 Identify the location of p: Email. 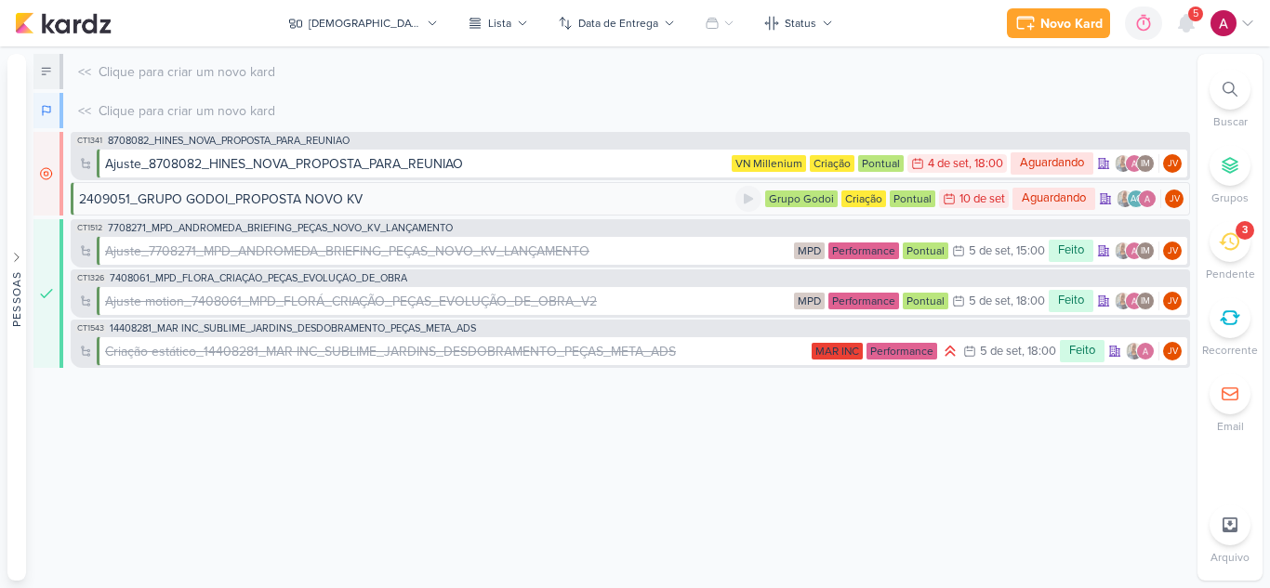
(1230, 427).